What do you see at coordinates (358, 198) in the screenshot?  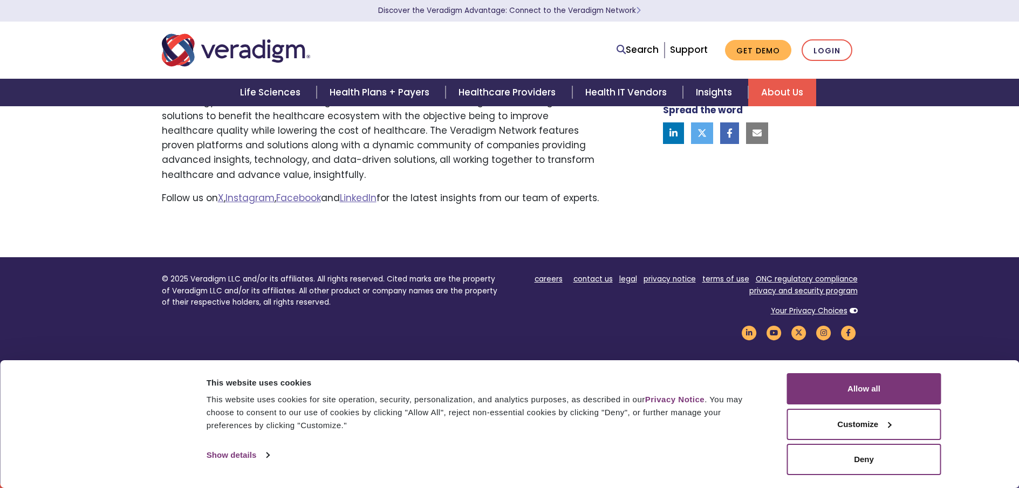 I see `a: LinkedIn` at bounding box center [358, 198].